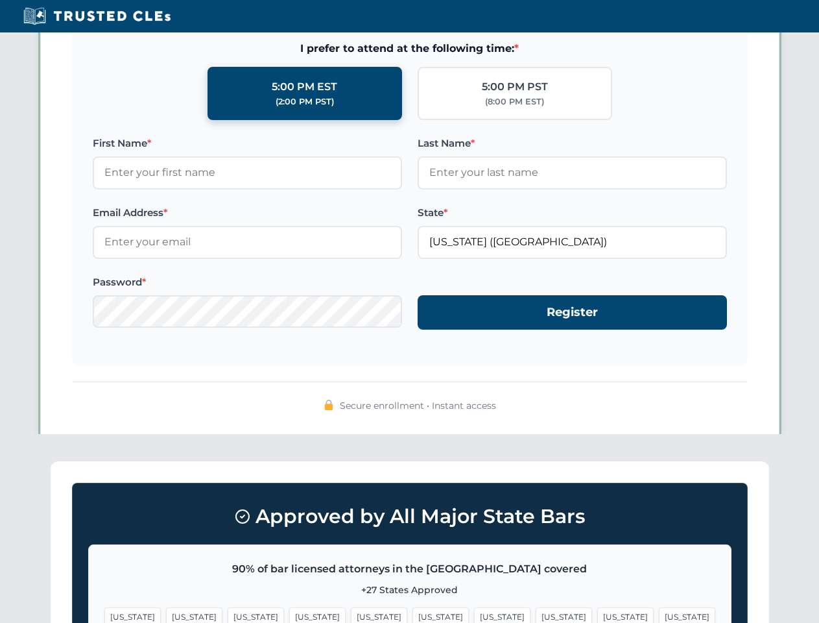 The image size is (819, 623). I want to click on label: Email Address, so click(247, 213).